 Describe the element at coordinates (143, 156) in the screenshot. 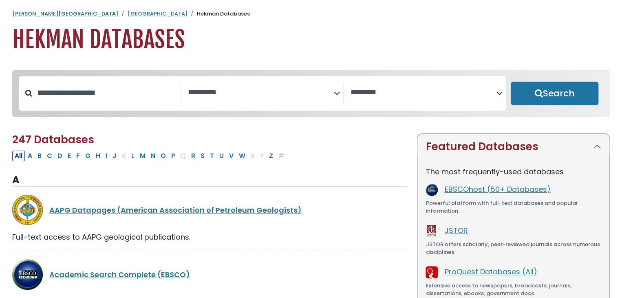

I see `button: Filter Results M` at that location.